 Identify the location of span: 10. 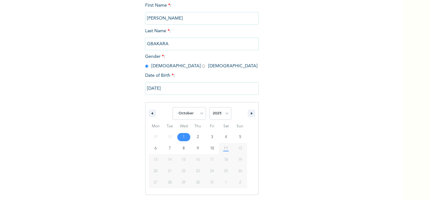
(212, 148).